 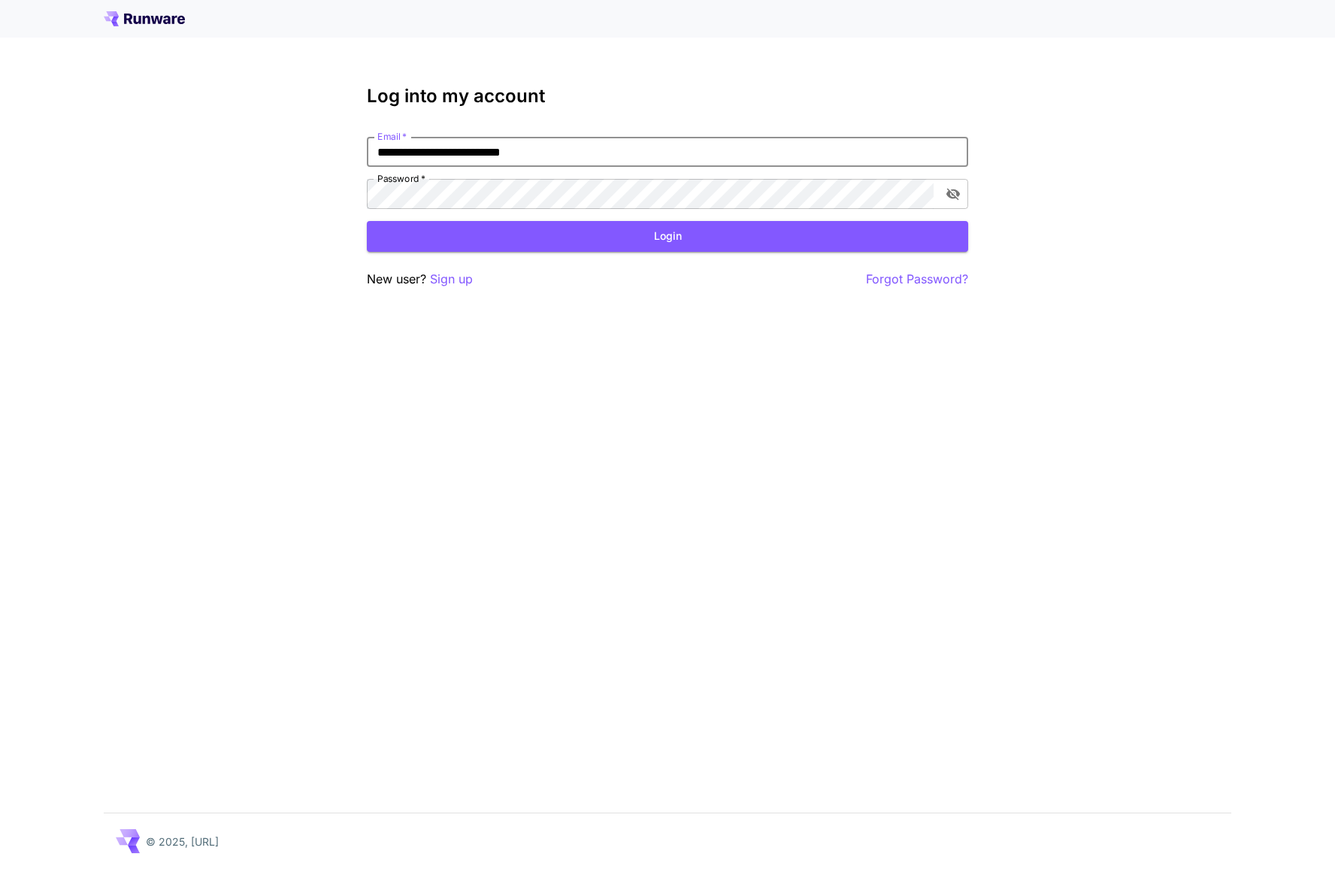 I want to click on h3: Log into my account, so click(x=667, y=96).